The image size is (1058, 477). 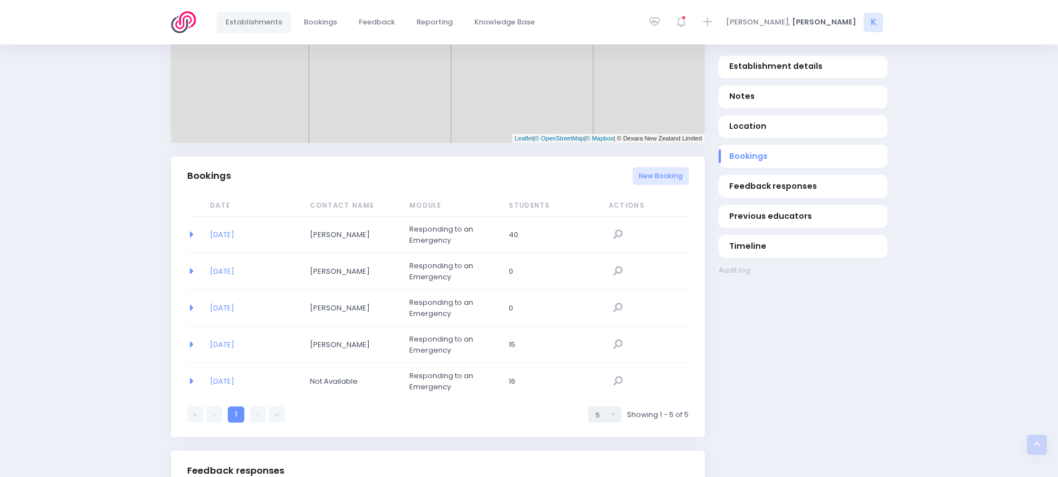 I want to click on span: Feedback responses, so click(x=803, y=187).